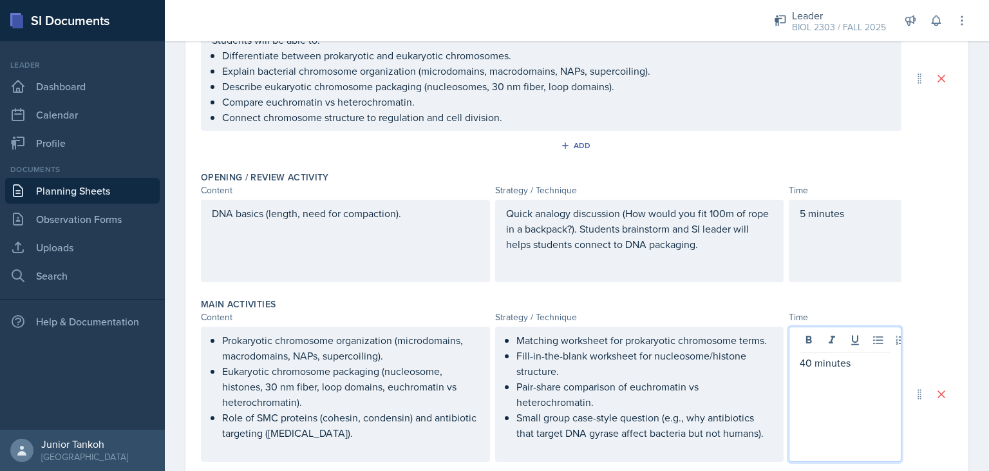 The width and height of the screenshot is (989, 471). Describe the element at coordinates (82, 169) in the screenshot. I see `div: Documents` at that location.